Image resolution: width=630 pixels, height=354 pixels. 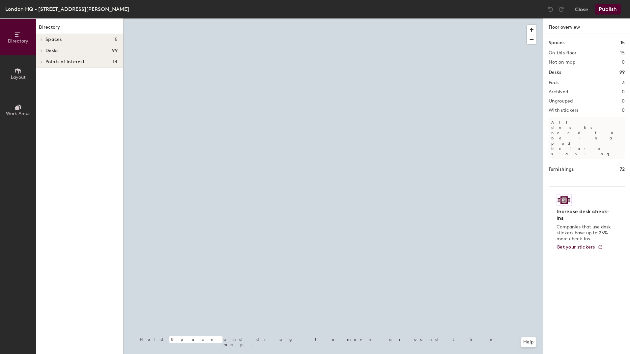 What do you see at coordinates (586, 138) in the screenshot?
I see `p: All desks need to be in a pod before saving` at bounding box center [586, 138].